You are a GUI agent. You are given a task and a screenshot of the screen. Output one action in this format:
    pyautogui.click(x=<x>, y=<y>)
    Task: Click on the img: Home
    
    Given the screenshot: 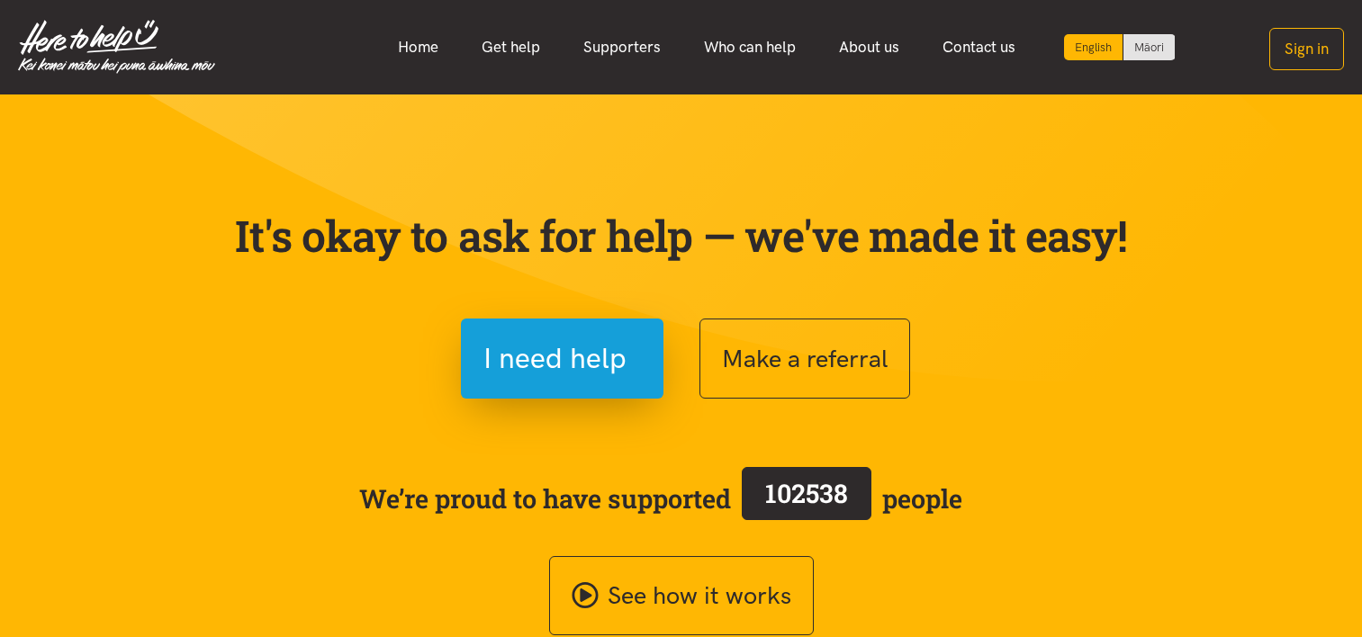 What is the action you would take?
    pyautogui.click(x=116, y=47)
    